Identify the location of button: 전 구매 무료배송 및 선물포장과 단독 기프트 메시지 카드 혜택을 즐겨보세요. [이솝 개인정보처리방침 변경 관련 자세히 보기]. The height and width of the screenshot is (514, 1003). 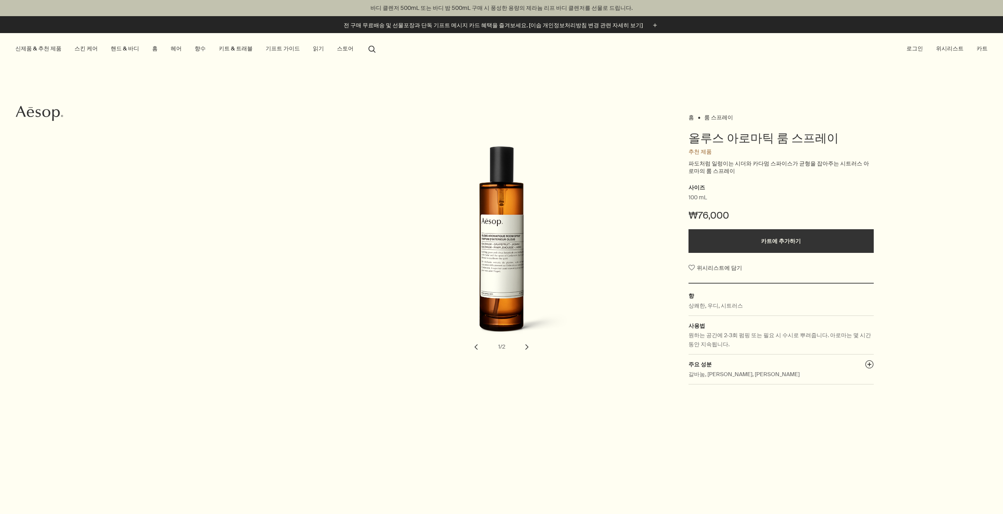
(501, 25).